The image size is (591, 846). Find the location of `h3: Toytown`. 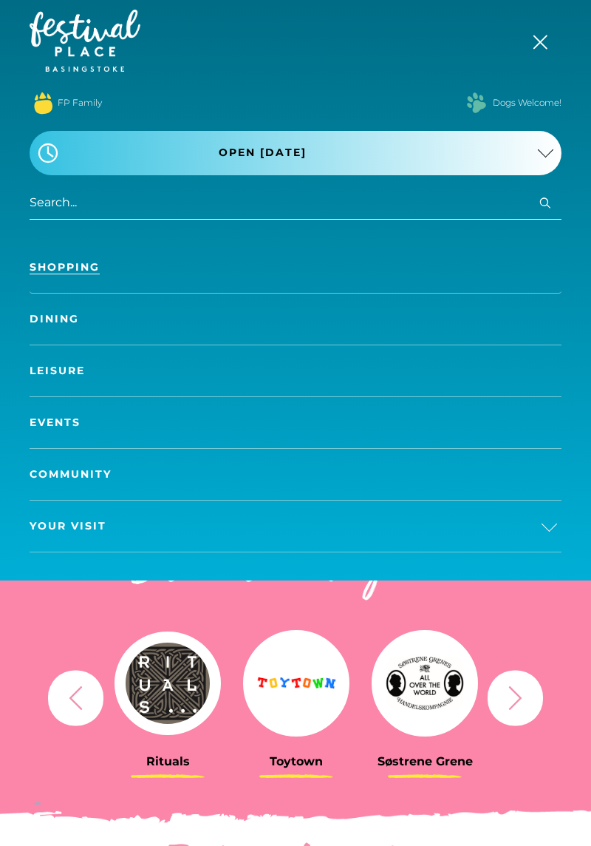

h3: Toytown is located at coordinates (296, 761).